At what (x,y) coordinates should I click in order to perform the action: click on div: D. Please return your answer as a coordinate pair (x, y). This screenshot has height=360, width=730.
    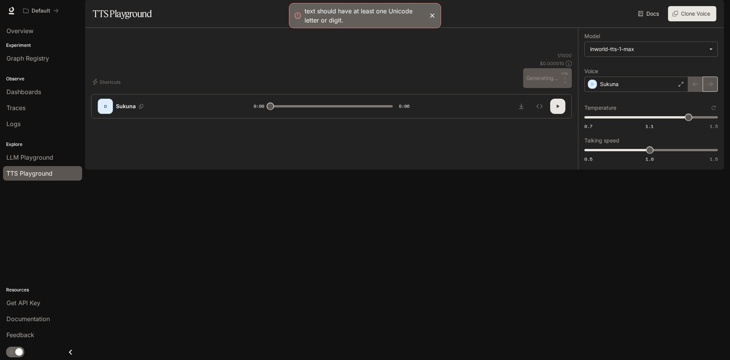
    Looking at the image, I should click on (105, 106).